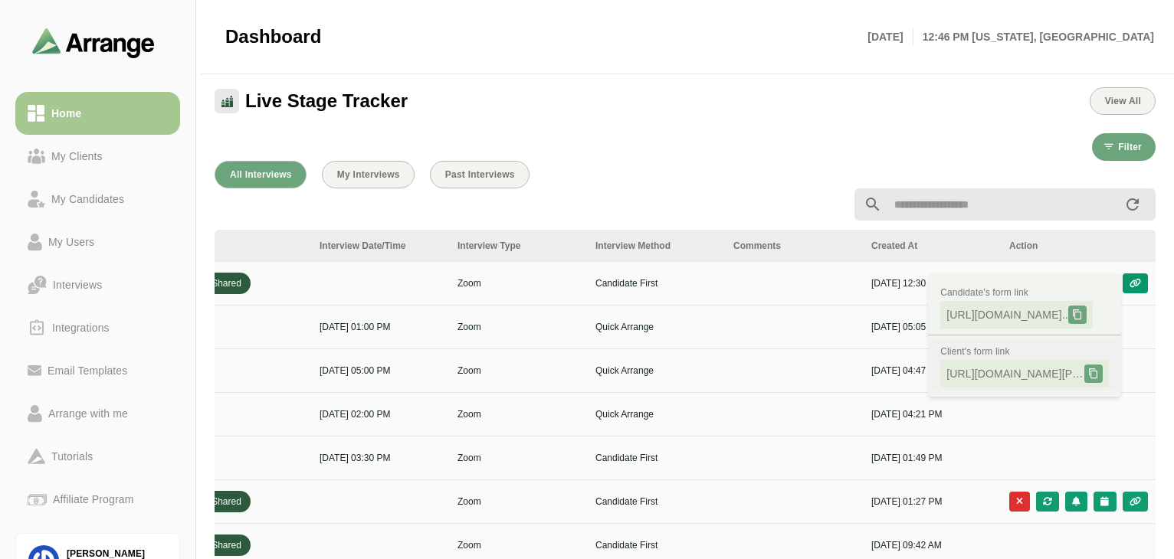  Describe the element at coordinates (71, 242) in the screenshot. I see `div: My Users` at that location.